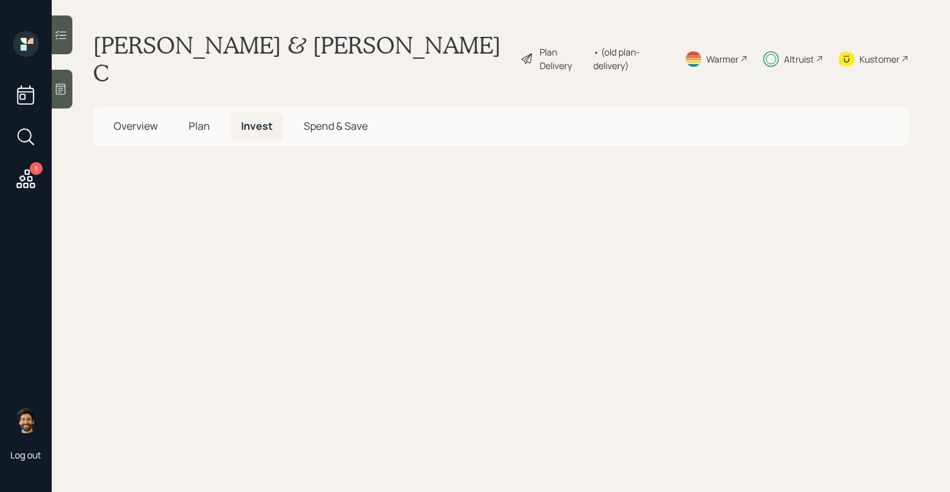 This screenshot has width=950, height=492. What do you see at coordinates (26, 455) in the screenshot?
I see `div: Log out` at bounding box center [26, 455].